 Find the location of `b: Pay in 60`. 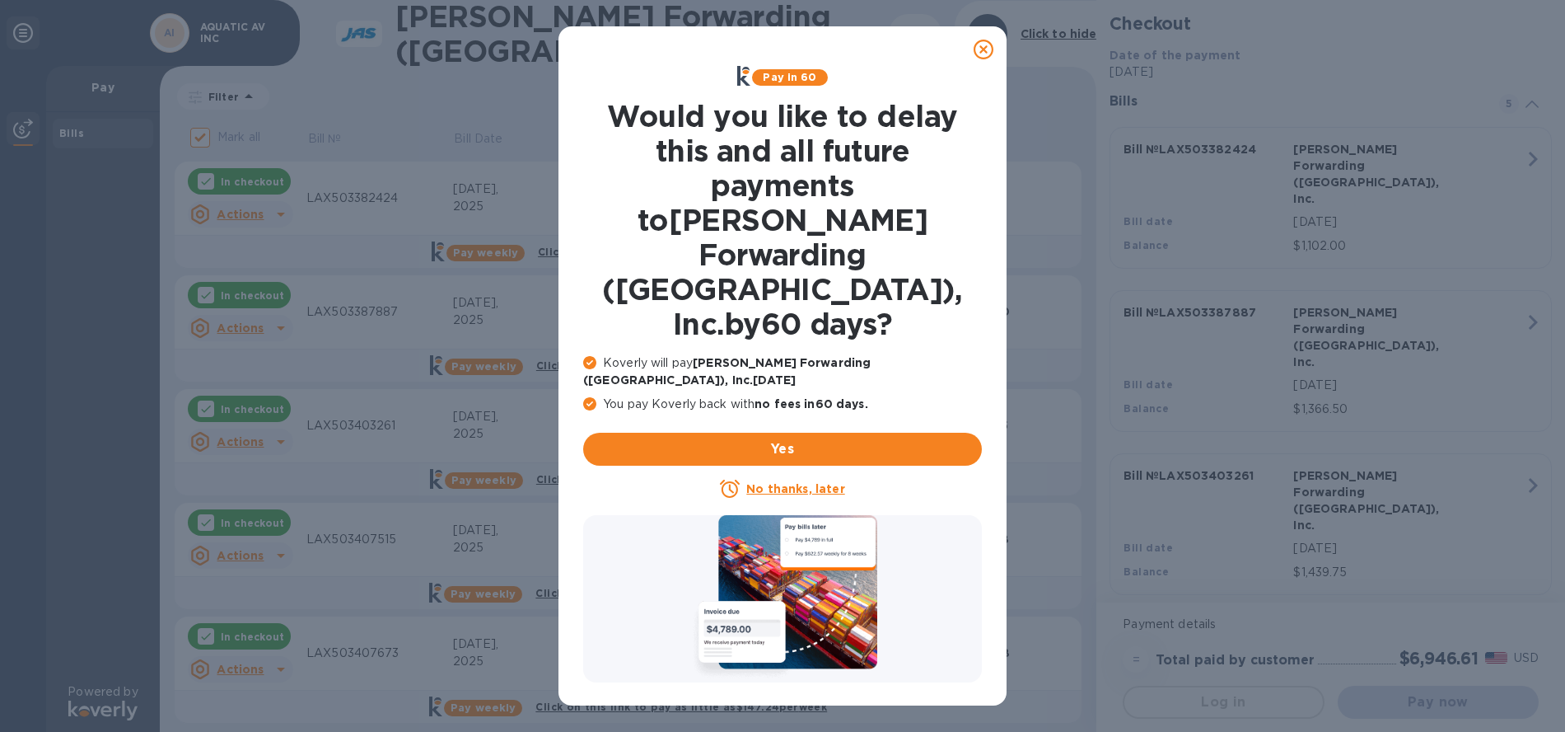

b: Pay in 60 is located at coordinates (789, 77).